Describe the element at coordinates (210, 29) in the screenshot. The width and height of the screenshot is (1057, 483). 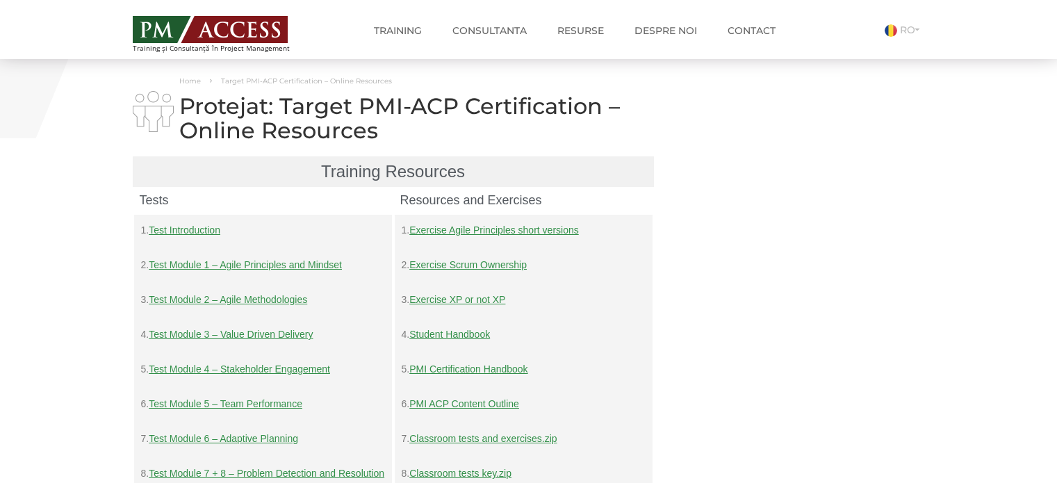
I see `img: PM ACCESS - Echipa traineri si consultanti certificati PMP: Narciss Popescu, Mihai Olaru, Monica ...` at that location.